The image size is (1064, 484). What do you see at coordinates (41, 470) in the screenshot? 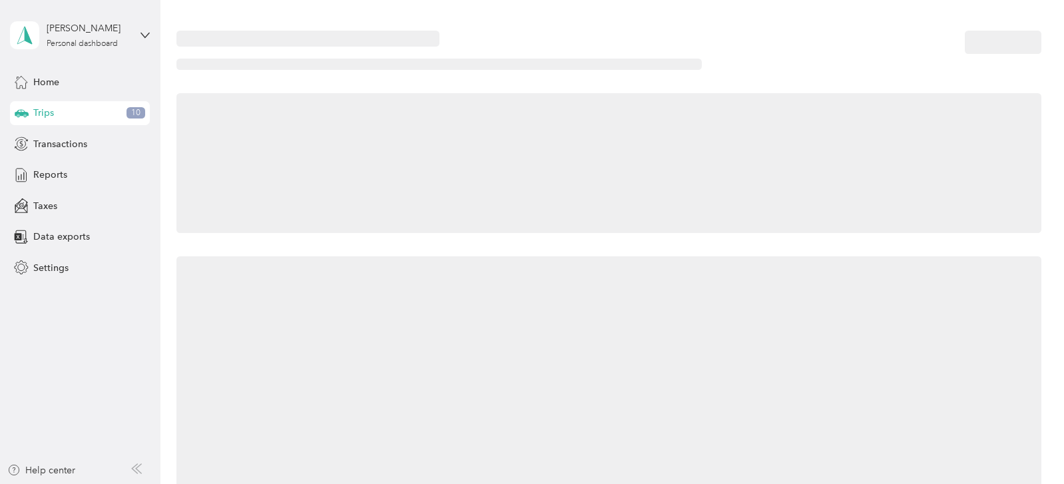
I see `div: Help center` at bounding box center [41, 470].